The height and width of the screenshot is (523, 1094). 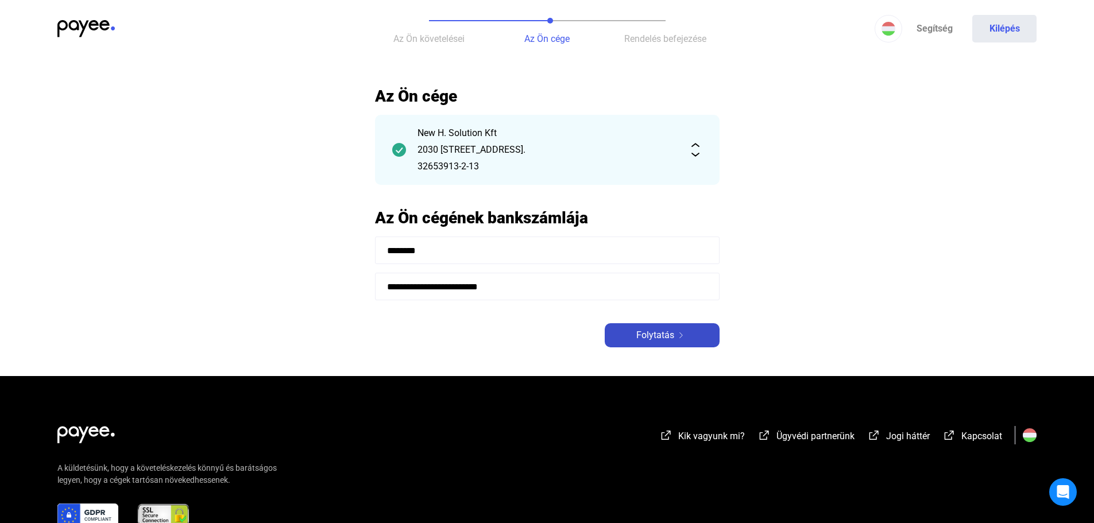 What do you see at coordinates (711, 436) in the screenshot?
I see `span: Kik vagyunk mi?` at bounding box center [711, 436].